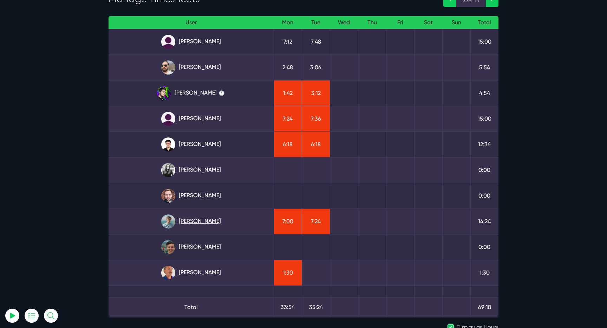 The height and width of the screenshot is (328, 607). Describe the element at coordinates (400, 22) in the screenshot. I see `th: Fri` at that location.